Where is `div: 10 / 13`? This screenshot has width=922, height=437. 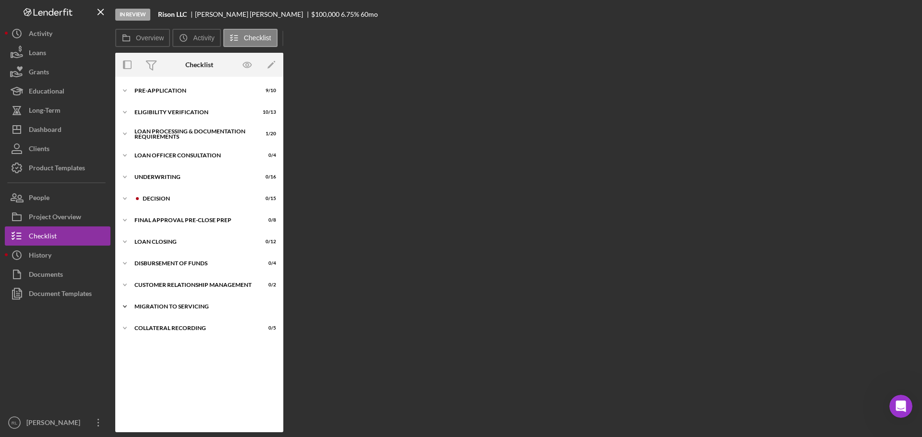 div: 10 / 13 is located at coordinates (267, 112).